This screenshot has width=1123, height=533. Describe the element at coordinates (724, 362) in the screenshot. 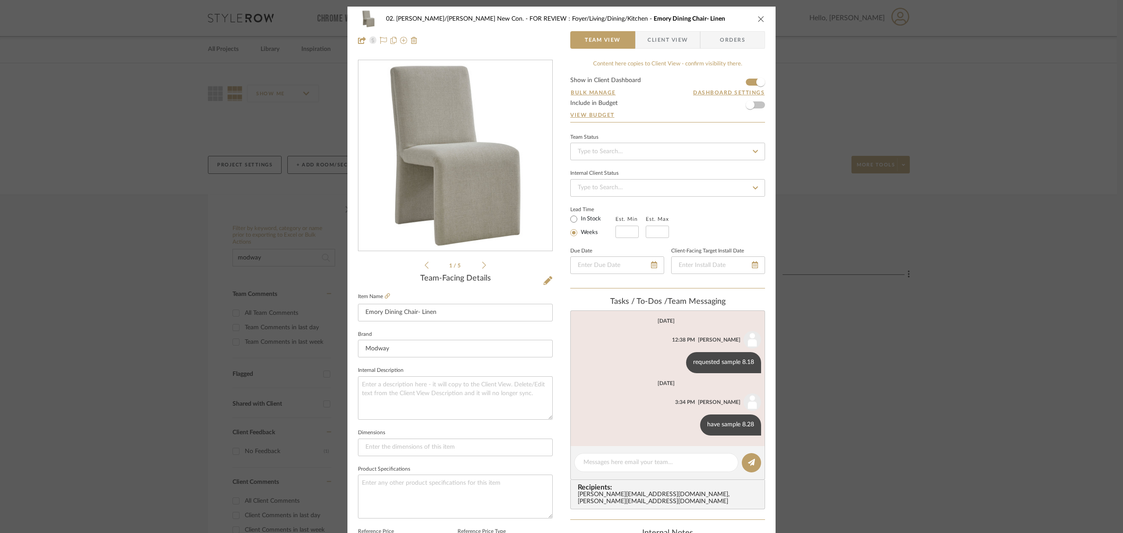

I see `div: requested sample 8.18` at that location.